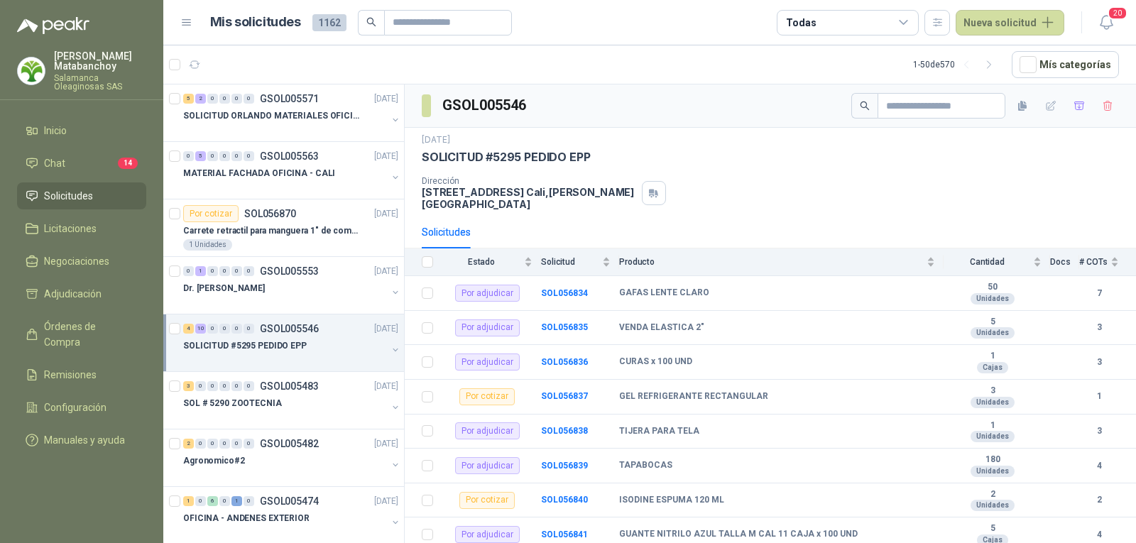  I want to click on h1: Mis solicitudes, so click(256, 22).